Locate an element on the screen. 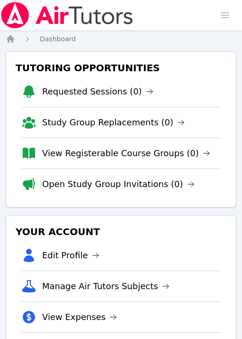 The image size is (242, 339). h3: Your Account is located at coordinates (121, 231).